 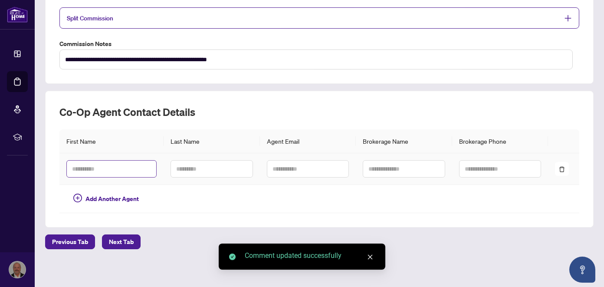 What do you see at coordinates (319, 18) in the screenshot?
I see `div: Split Commission` at bounding box center [319, 18].